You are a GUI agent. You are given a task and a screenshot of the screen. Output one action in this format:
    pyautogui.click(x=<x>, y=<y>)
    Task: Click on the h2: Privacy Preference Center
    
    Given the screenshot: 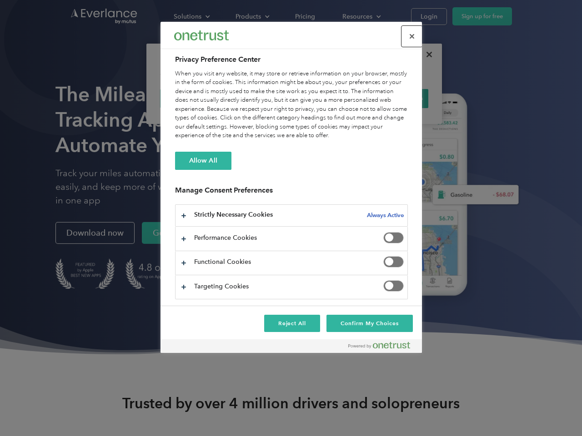 What is the action you would take?
    pyautogui.click(x=291, y=60)
    